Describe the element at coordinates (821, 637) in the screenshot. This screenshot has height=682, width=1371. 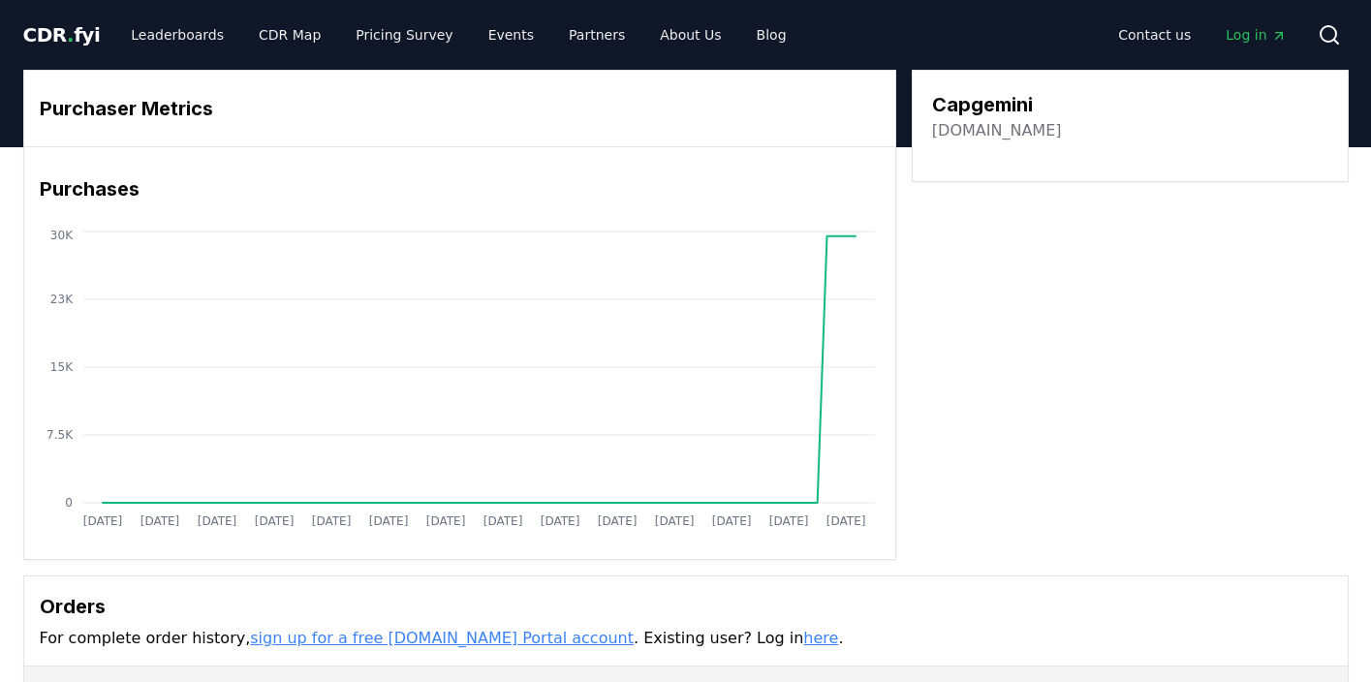
I see `a: here` at that location.